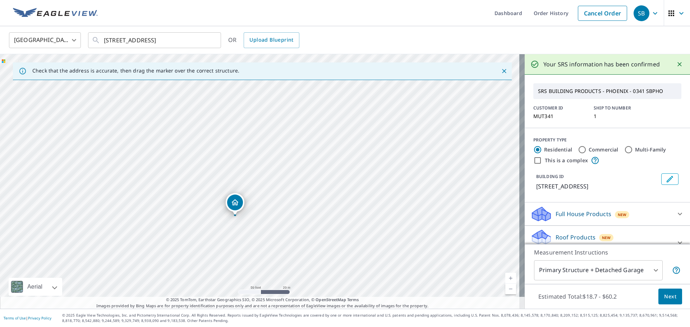 The height and width of the screenshot is (327, 690). Describe the element at coordinates (235, 204) in the screenshot. I see `div: Dropped pin, building 1, Residential property, 8952 E Camino Del Santo Scottsdale, AZ 85260` at that location.